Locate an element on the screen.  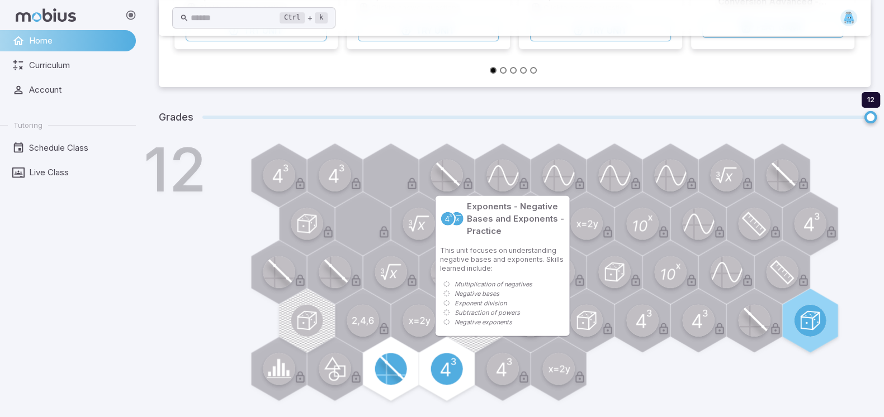
button: Go to slide 5 is located at coordinates (533, 70).